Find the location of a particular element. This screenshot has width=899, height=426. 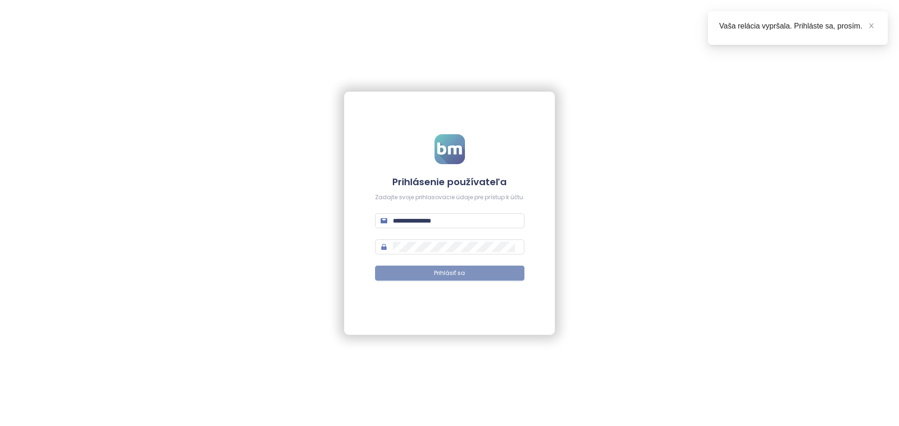

span: Prihlásiť sa is located at coordinates (449, 273).